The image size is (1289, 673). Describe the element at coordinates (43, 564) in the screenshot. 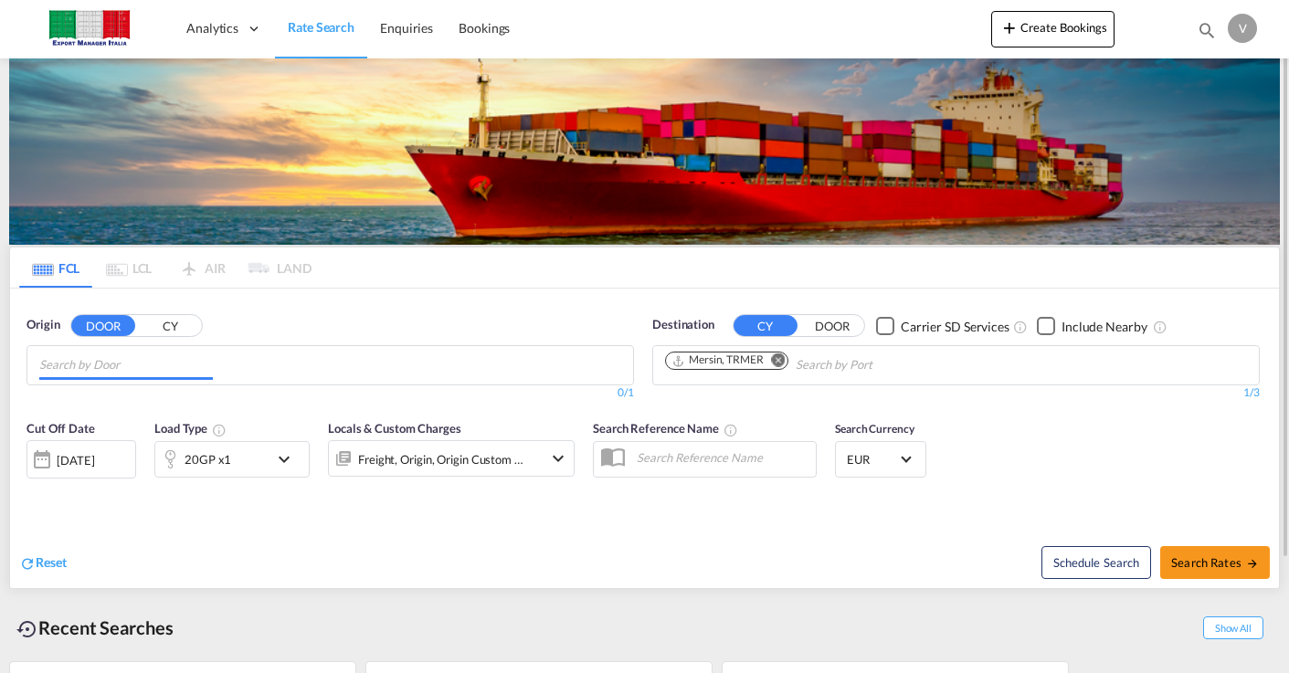

I see `div: icon-refreshReset` at that location.